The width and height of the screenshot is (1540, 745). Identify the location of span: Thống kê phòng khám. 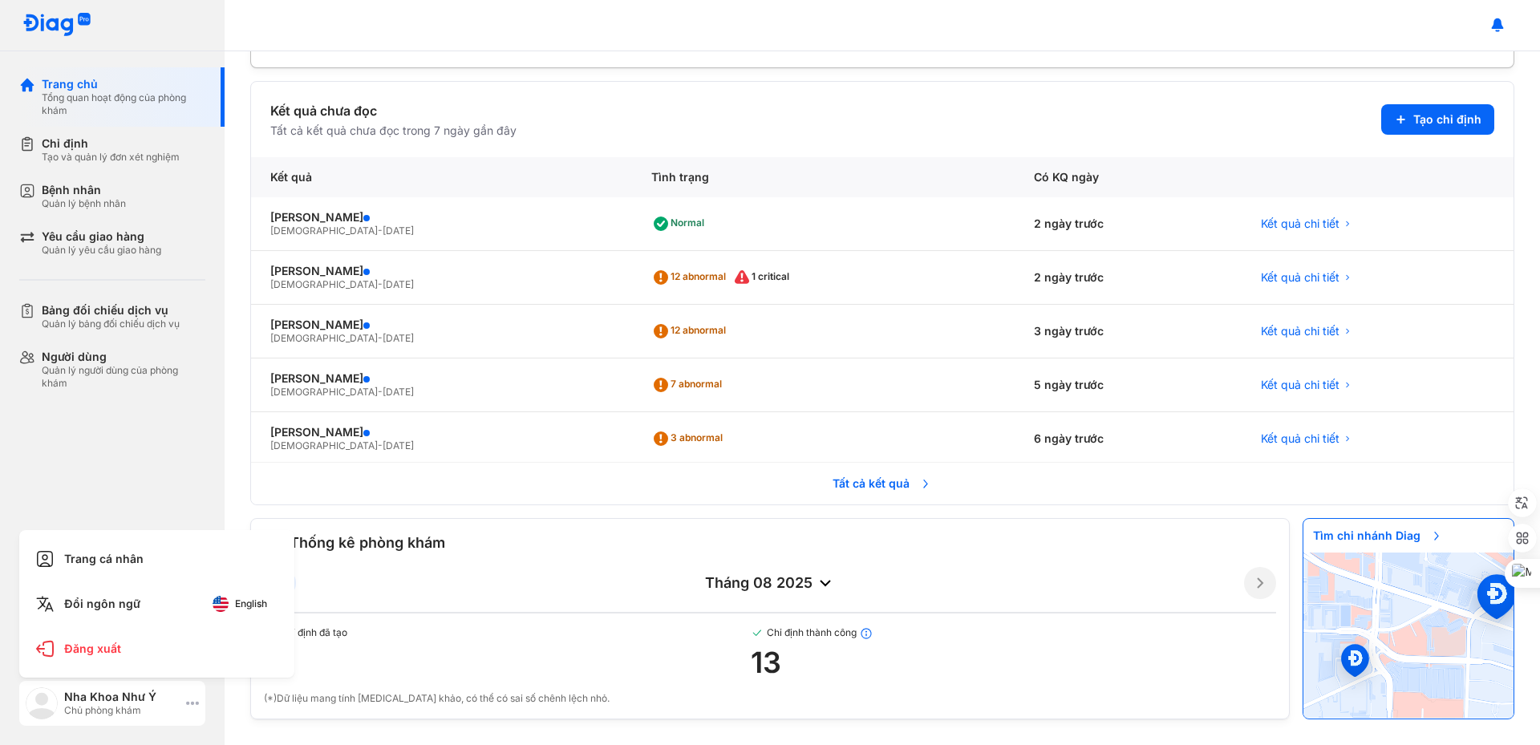
(367, 543).